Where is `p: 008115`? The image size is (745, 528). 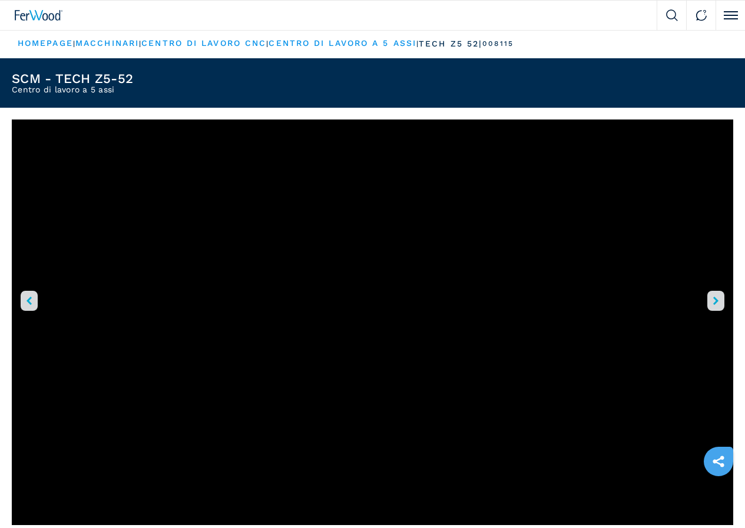 p: 008115 is located at coordinates (498, 44).